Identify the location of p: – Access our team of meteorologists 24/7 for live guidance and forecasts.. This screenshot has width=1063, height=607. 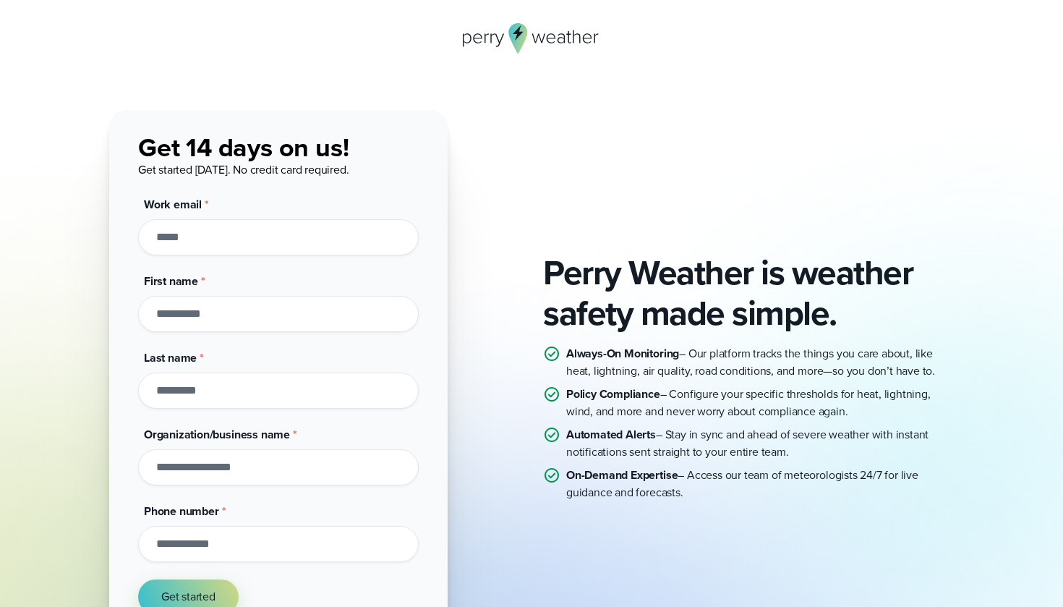
(760, 484).